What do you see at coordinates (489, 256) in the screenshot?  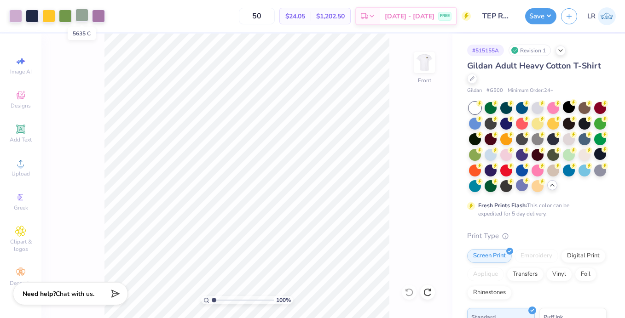 I see `div: Screen Print` at bounding box center [489, 256].